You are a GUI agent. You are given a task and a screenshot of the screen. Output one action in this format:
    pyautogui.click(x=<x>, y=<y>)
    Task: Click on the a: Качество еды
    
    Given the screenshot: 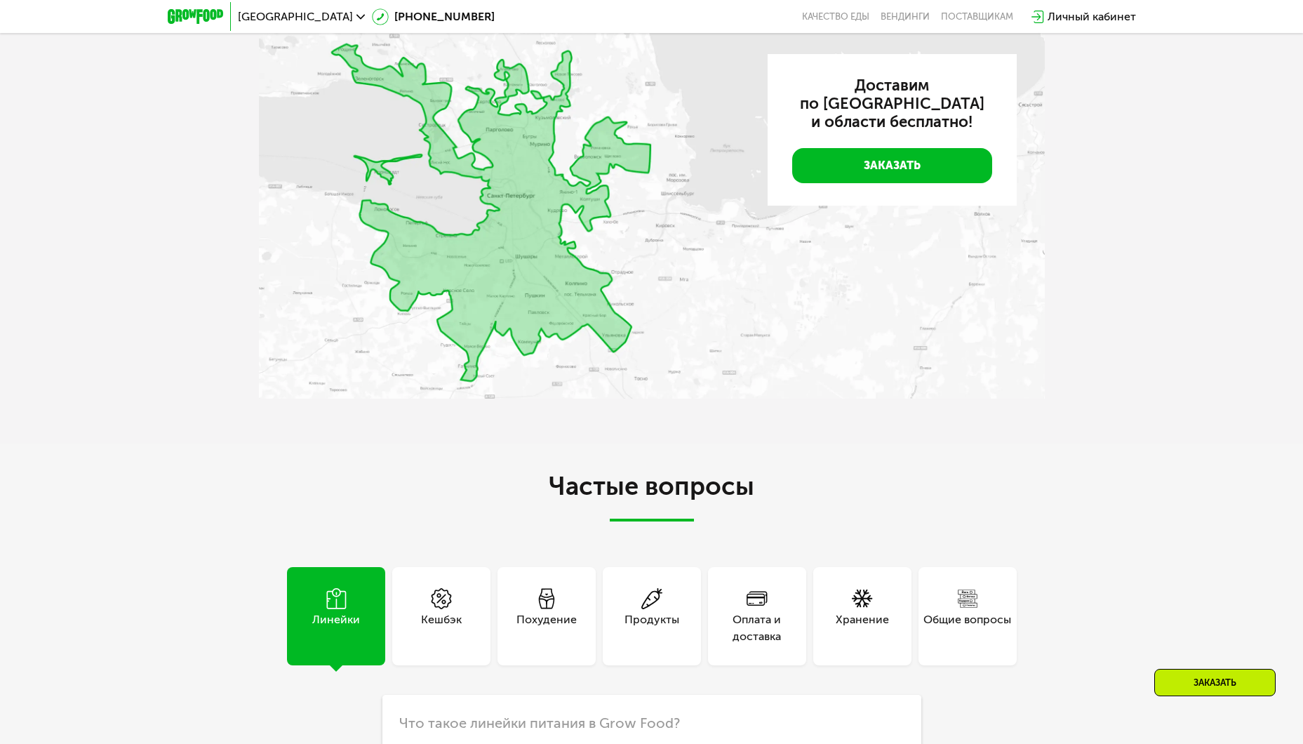 What is the action you would take?
    pyautogui.click(x=835, y=17)
    